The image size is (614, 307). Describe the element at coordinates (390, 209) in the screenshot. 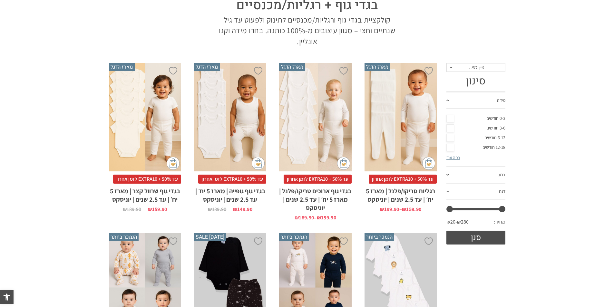

I see `bdi: 199.90` at that location.